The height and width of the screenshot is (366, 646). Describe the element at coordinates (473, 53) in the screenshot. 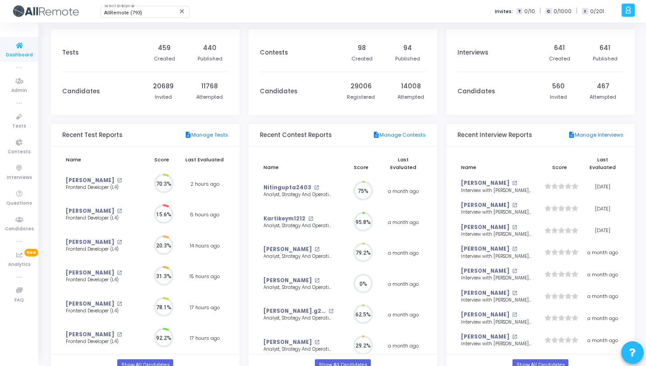

I see `h3: Interviews` at that location.